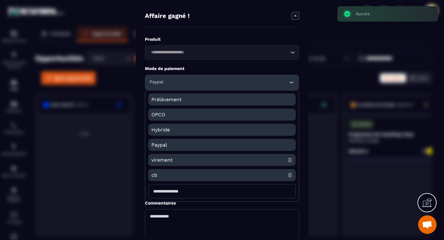 The width and height of the screenshot is (444, 240). I want to click on label: Produit, so click(222, 39).